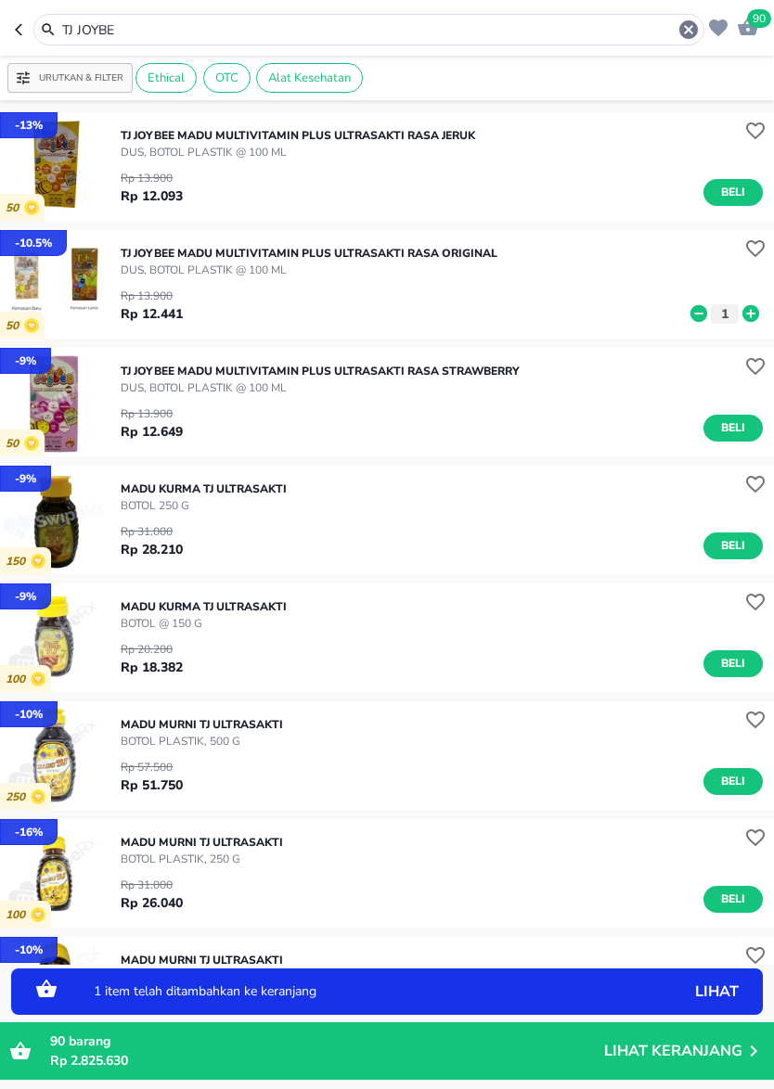  I want to click on p: - 10.5 %, so click(33, 243).